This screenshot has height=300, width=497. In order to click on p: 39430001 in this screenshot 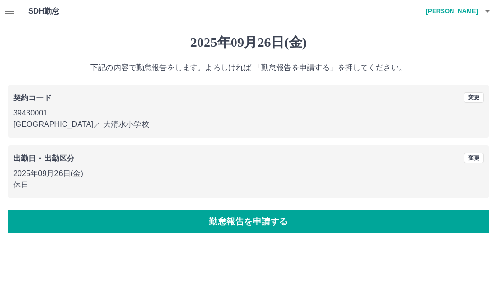, I will do `click(248, 113)`.